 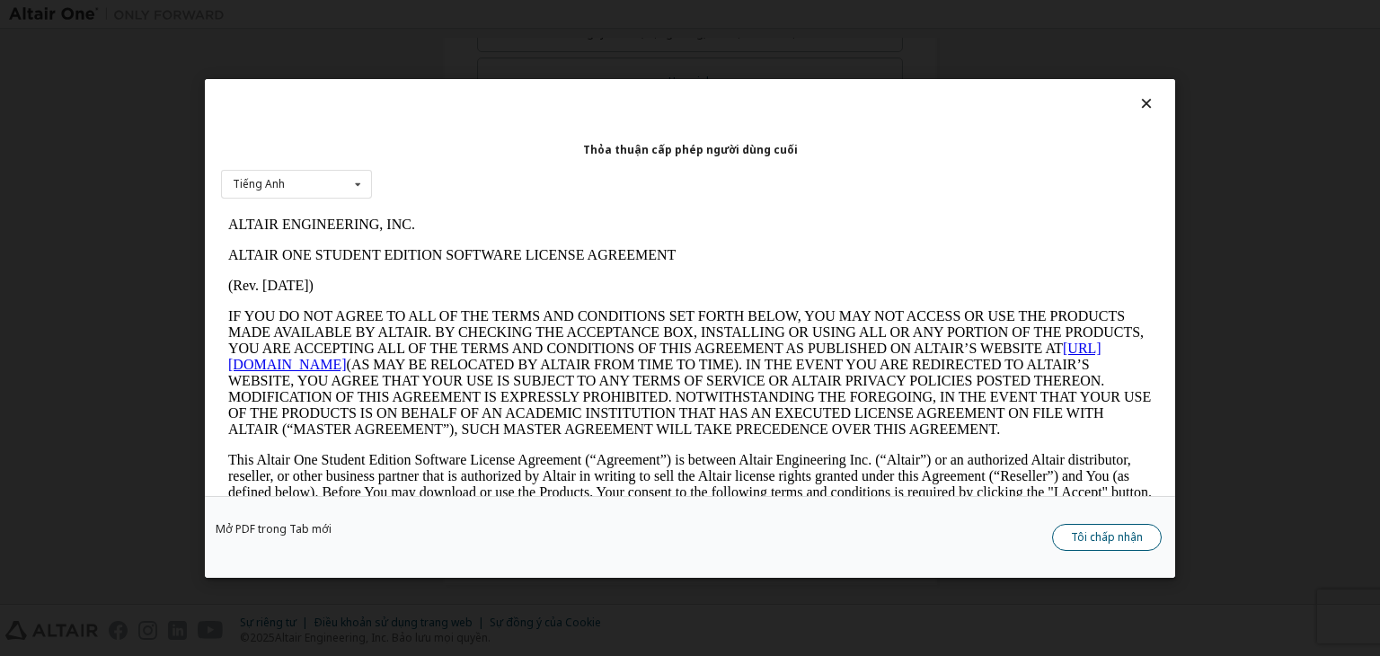 I want to click on p: This Altair One Student Edition Software License Agreement (“Agreement”) is between Altair Engine..., so click(x=469, y=275).